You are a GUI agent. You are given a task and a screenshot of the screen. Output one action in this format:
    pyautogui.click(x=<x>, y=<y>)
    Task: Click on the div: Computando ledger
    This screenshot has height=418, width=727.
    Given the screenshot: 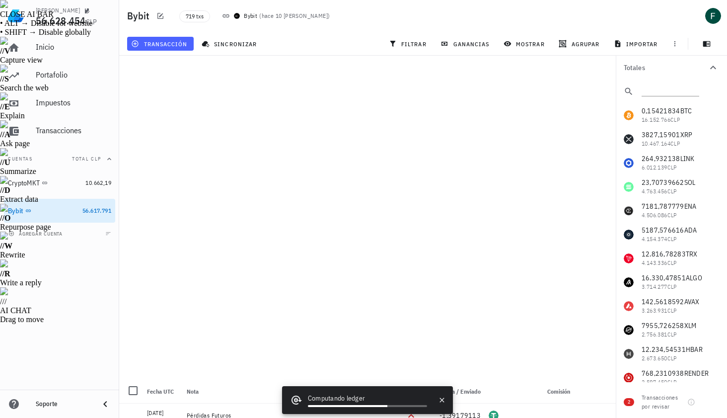 What is the action you would take?
    pyautogui.click(x=368, y=399)
    